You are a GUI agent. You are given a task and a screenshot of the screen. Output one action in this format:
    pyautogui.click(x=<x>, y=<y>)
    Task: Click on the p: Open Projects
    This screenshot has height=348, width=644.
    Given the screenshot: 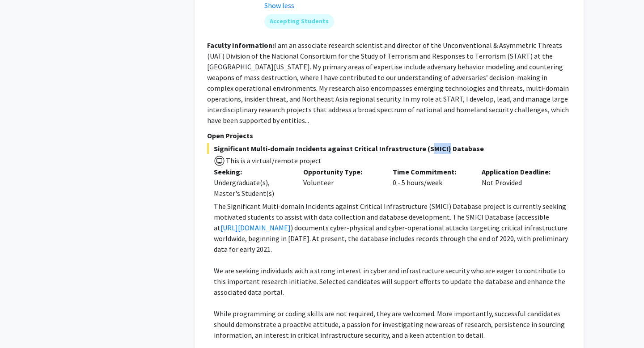 What is the action you would take?
    pyautogui.click(x=389, y=135)
    